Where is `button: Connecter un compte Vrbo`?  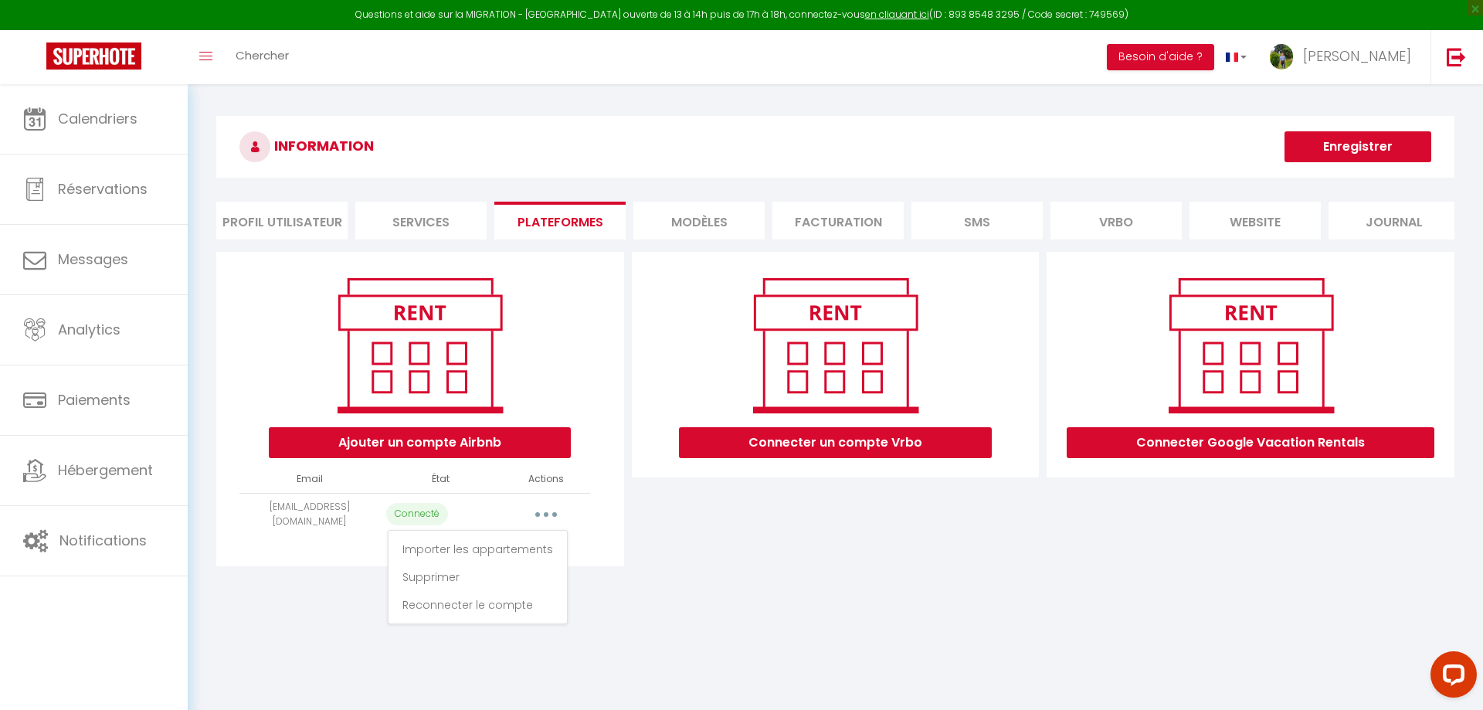
button: Connecter un compte Vrbo is located at coordinates (835, 443).